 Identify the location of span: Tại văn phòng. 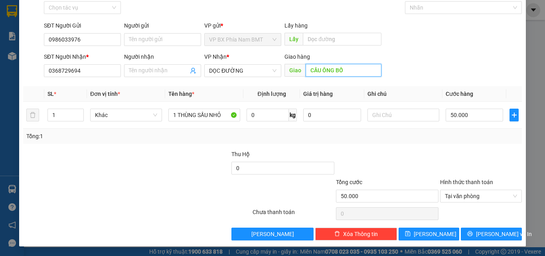
(481, 196).